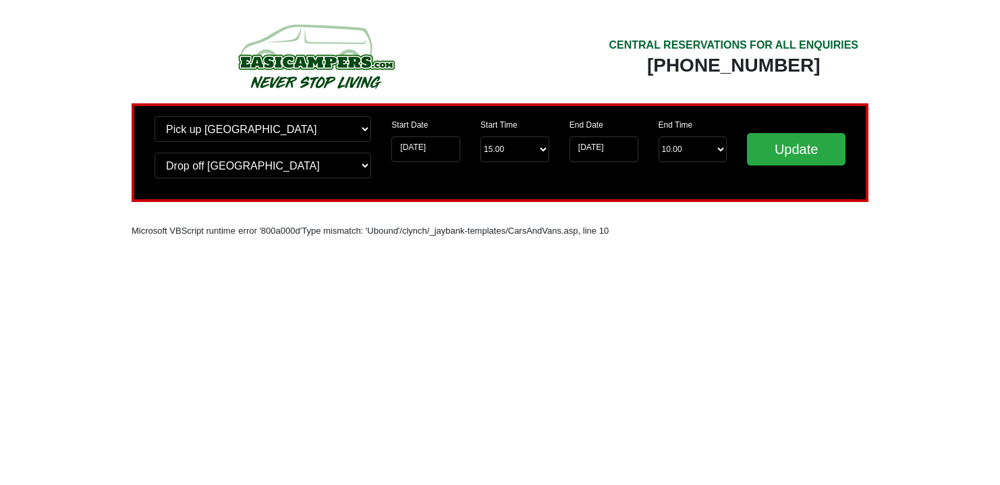  Describe the element at coordinates (350, 230) in the screenshot. I see `font: Type mismatch: 'Ubound'` at that location.